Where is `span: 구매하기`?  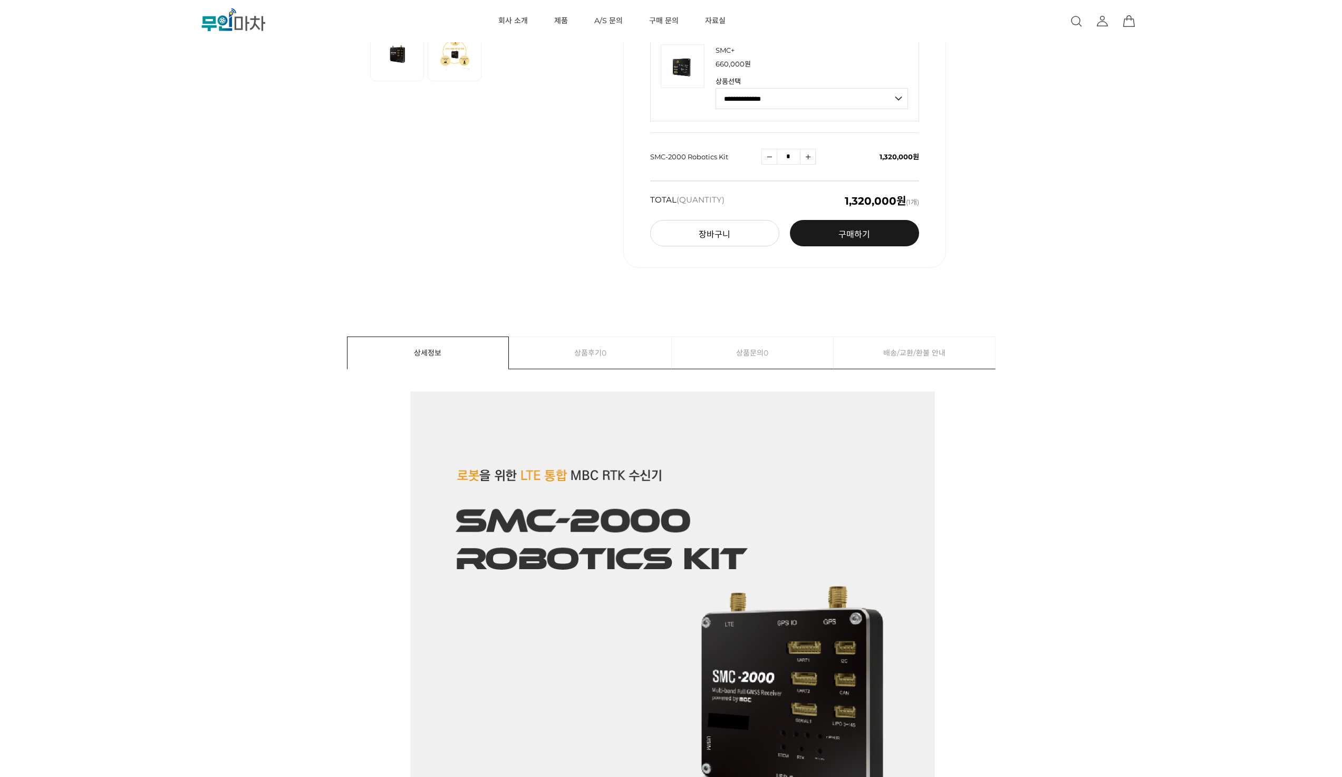 span: 구매하기 is located at coordinates (854, 234).